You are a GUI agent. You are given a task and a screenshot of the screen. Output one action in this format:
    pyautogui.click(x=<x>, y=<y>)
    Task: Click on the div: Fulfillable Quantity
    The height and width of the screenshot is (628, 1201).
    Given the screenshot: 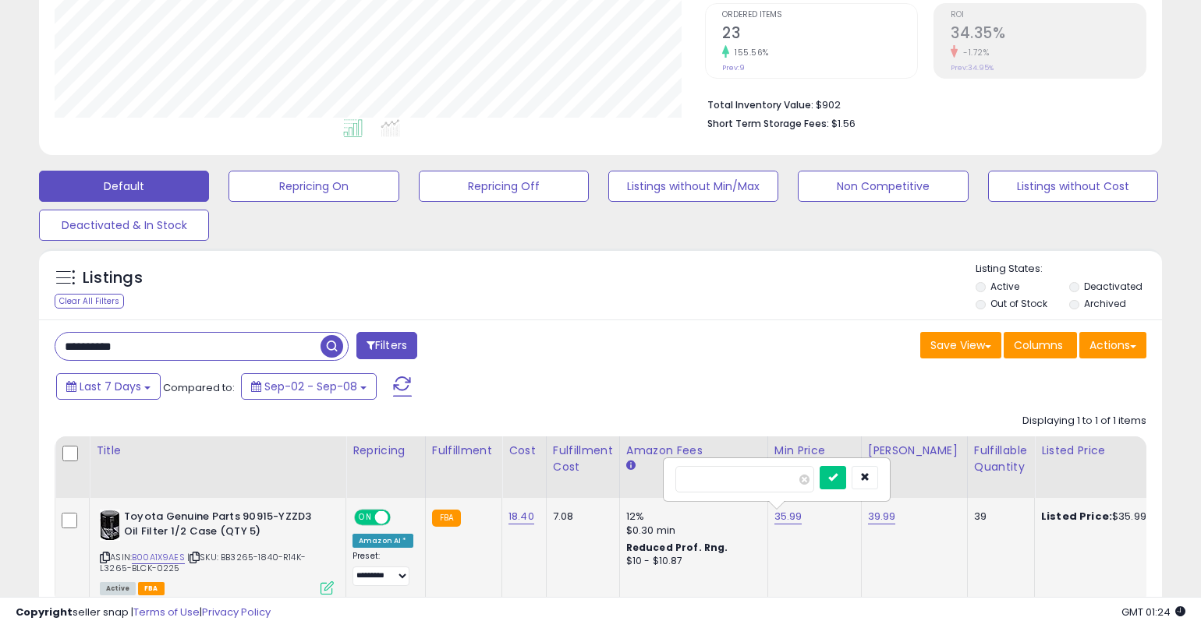 What is the action you would take?
    pyautogui.click(x=1000, y=459)
    